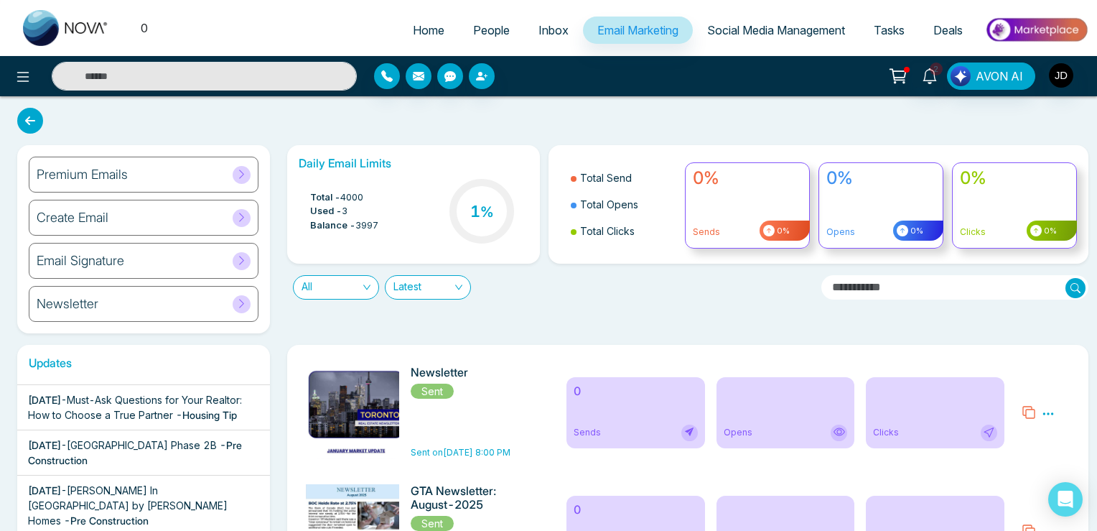  I want to click on h6: Email Signature, so click(80, 261).